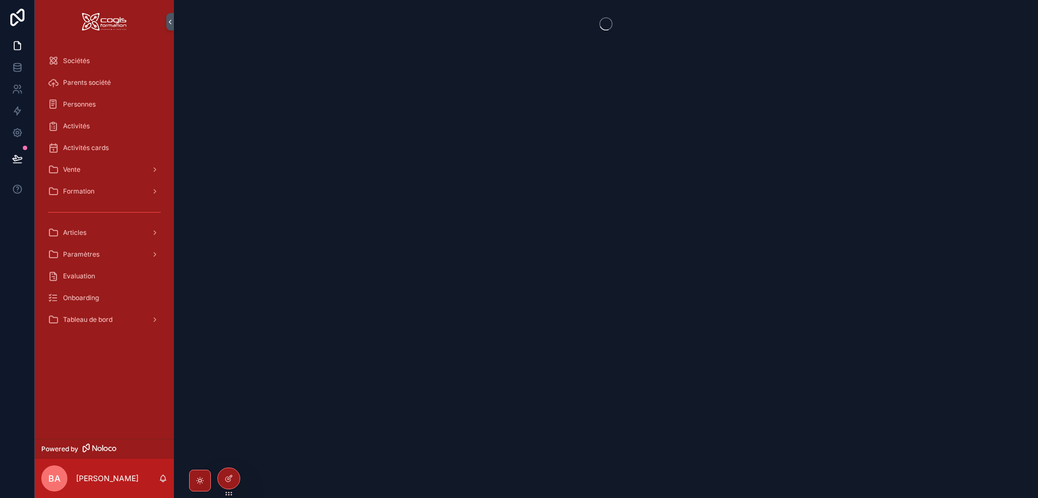  I want to click on span: Onboarding, so click(81, 298).